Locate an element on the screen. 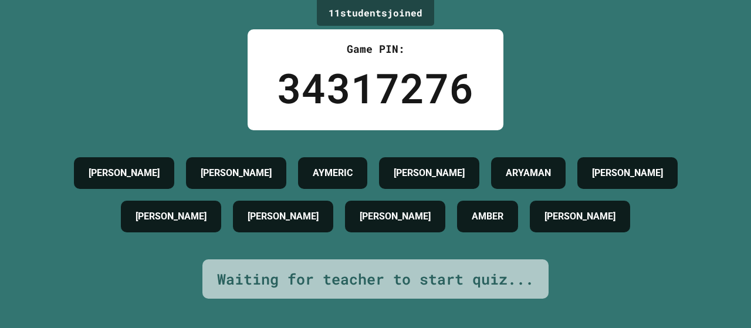  div: 34317276 is located at coordinates (376, 87).